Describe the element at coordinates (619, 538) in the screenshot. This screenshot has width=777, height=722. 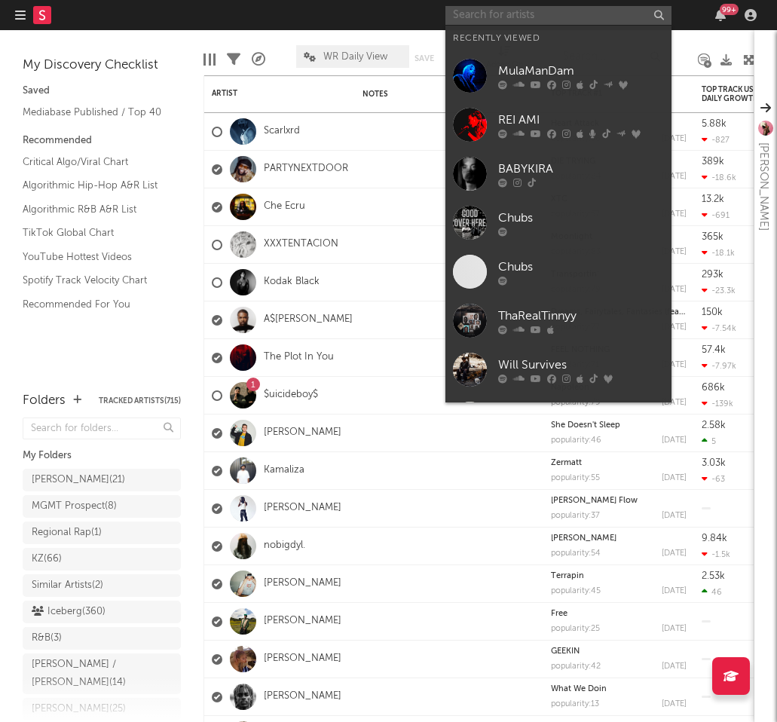
I see `div: WILLY` at that location.